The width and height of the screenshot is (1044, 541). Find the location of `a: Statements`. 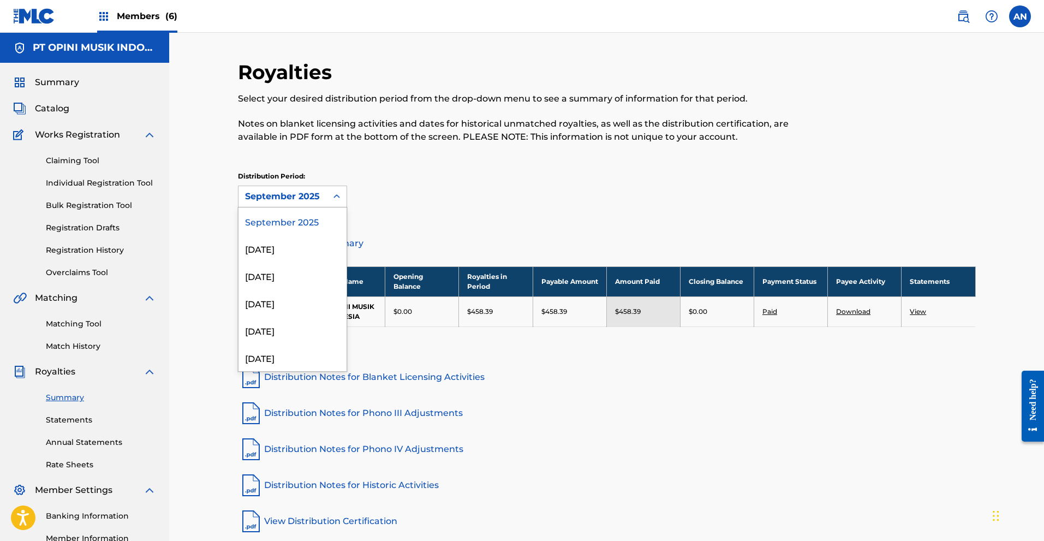

a: Statements is located at coordinates (101, 420).